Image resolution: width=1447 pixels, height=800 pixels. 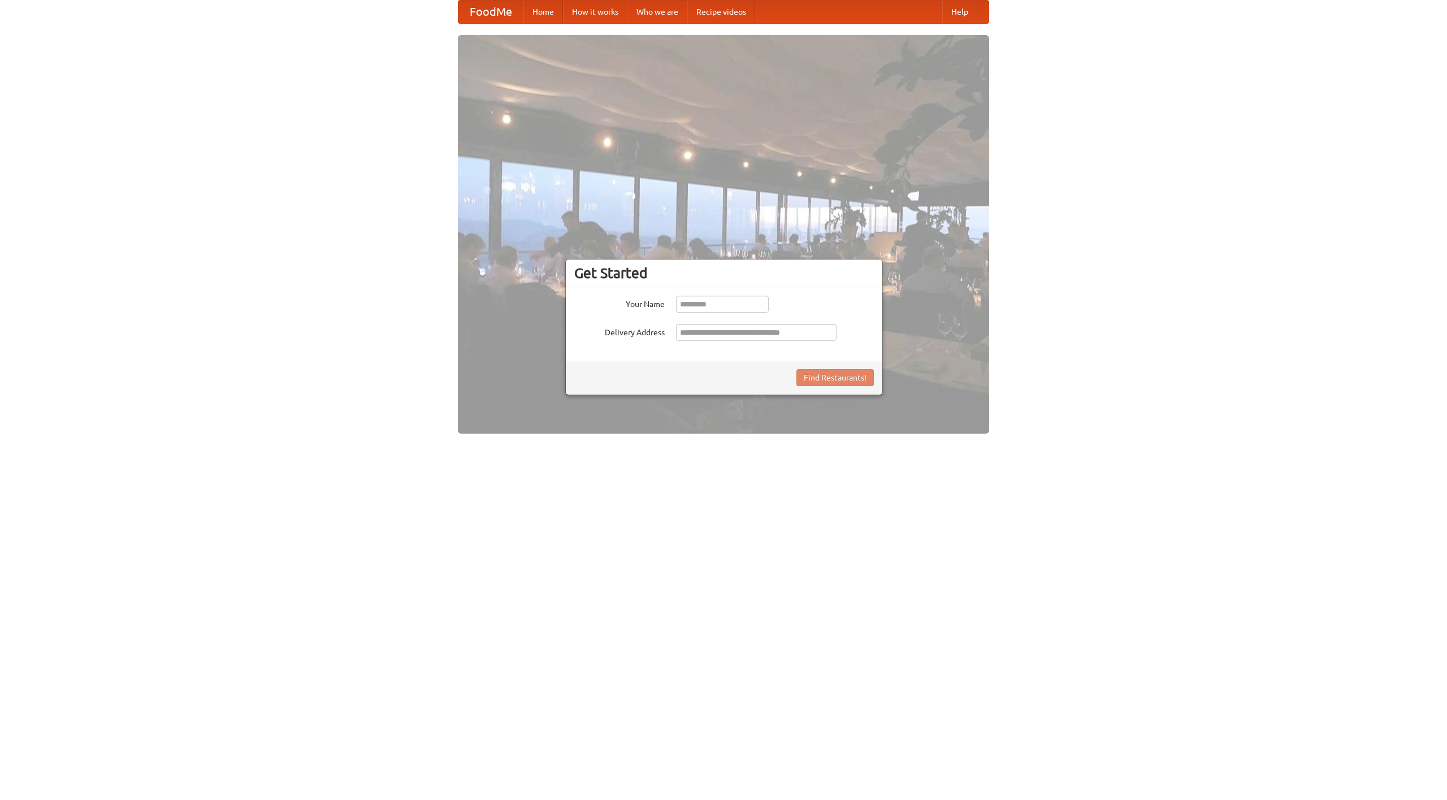 What do you see at coordinates (658, 12) in the screenshot?
I see `a: Who we are` at bounding box center [658, 12].